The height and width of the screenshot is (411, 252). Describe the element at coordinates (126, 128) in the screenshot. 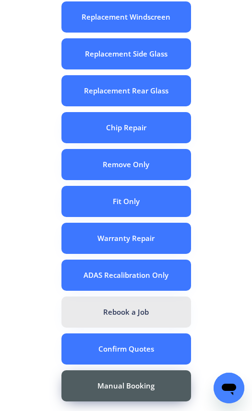

I see `button: Chip Repair` at that location.